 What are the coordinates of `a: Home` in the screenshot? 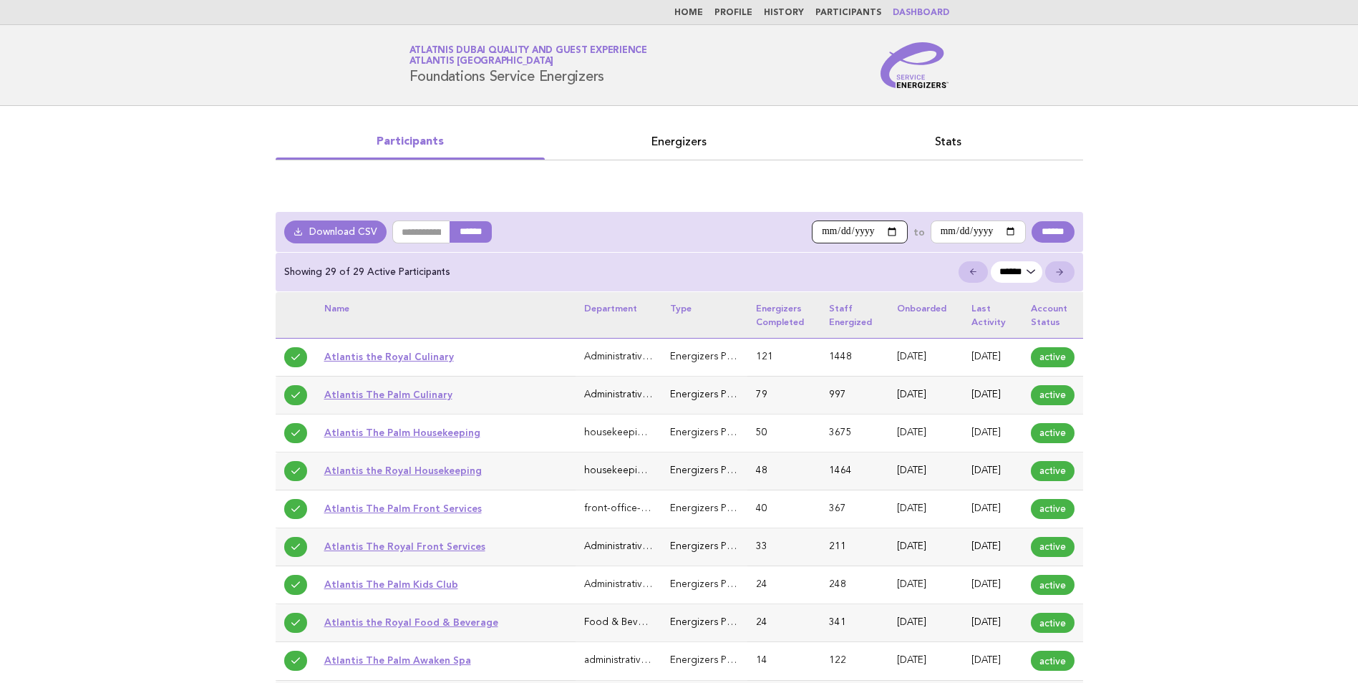 It's located at (689, 13).